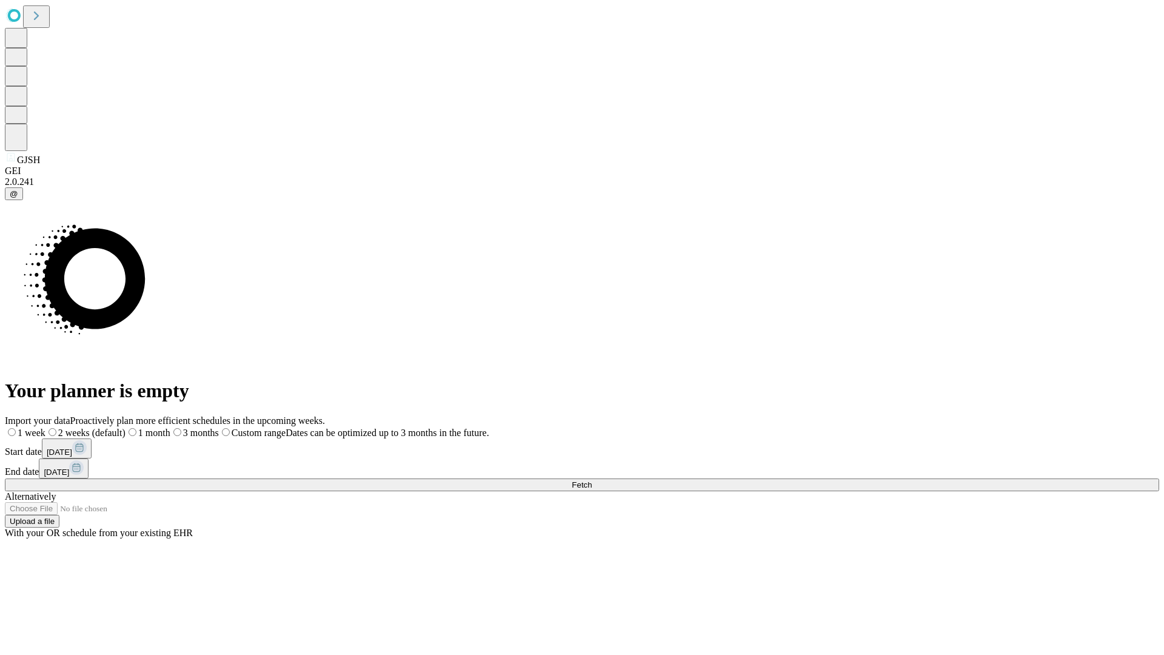  What do you see at coordinates (30, 496) in the screenshot?
I see `span: Alternatively` at bounding box center [30, 496].